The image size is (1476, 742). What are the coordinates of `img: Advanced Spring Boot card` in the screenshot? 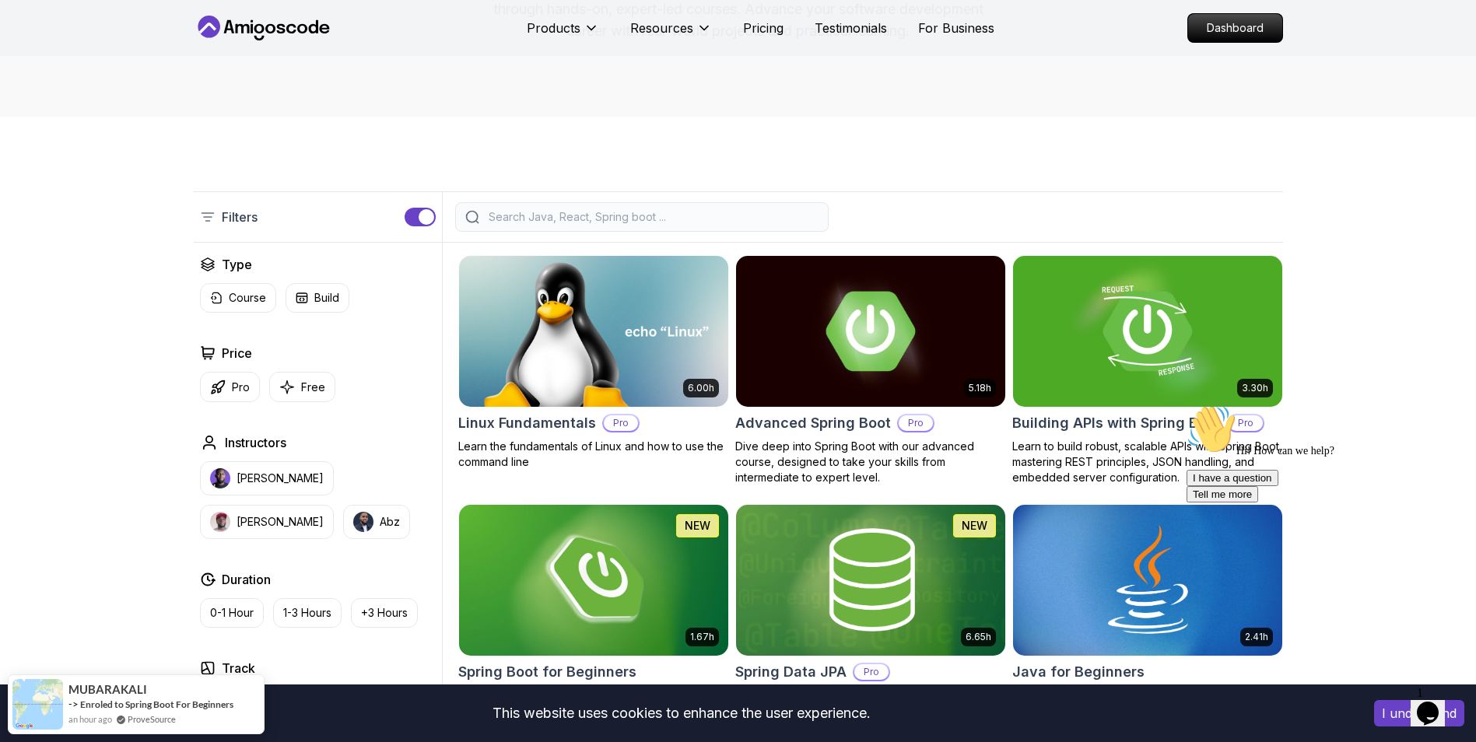 It's located at (871, 331).